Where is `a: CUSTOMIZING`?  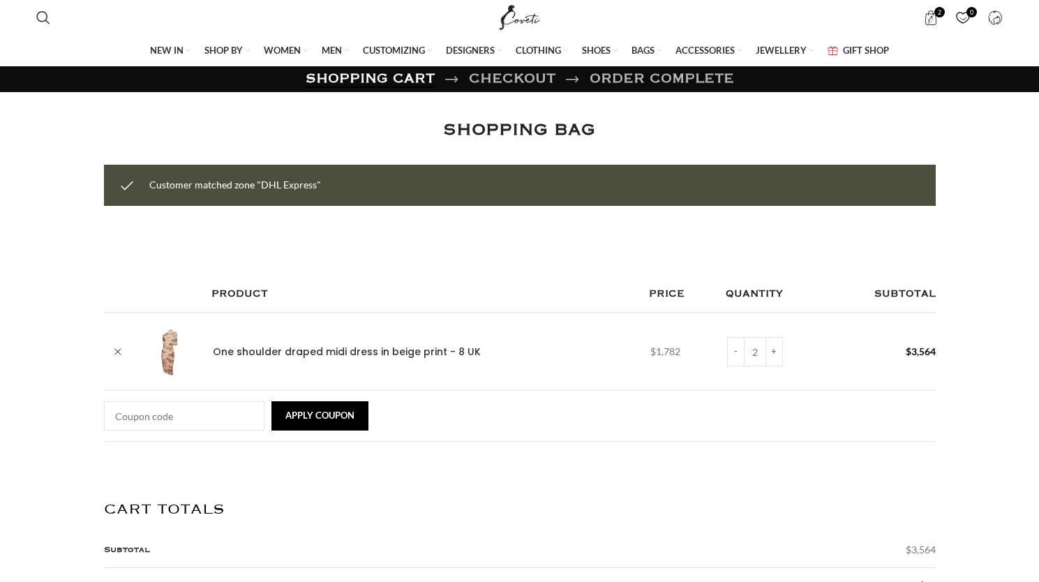
a: CUSTOMIZING is located at coordinates (397, 51).